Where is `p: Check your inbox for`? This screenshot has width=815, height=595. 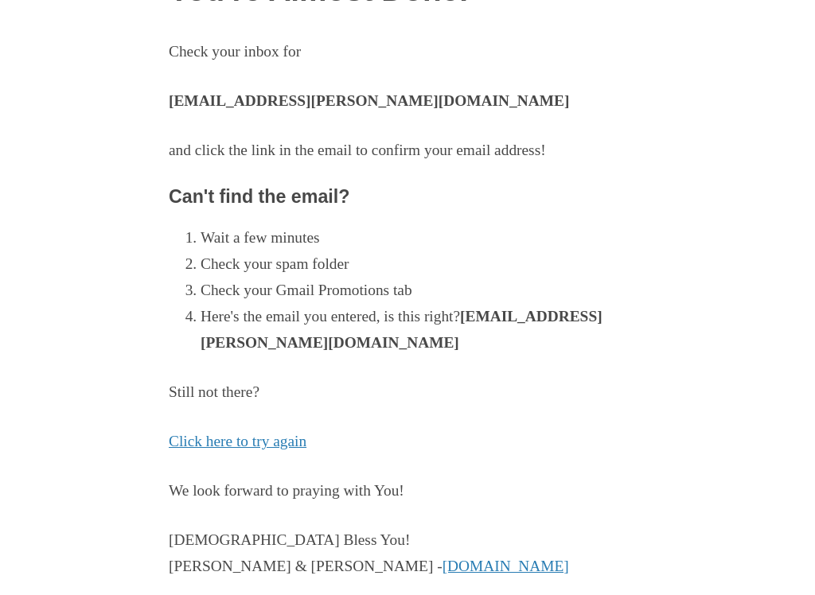
p: Check your inbox for is located at coordinates (407, 52).